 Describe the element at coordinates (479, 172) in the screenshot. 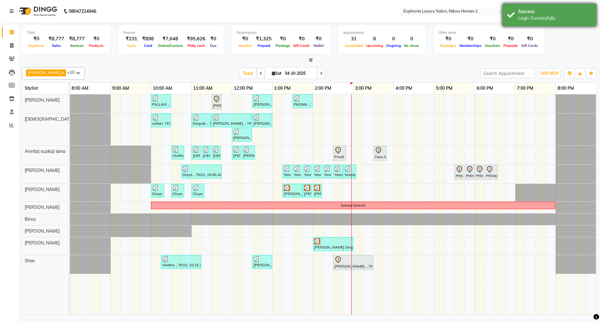

I see `div: PRIYANKA ., TK18, 06:00 PM-06:05 PM, EP-Chin / Neck Intimate` at that location.